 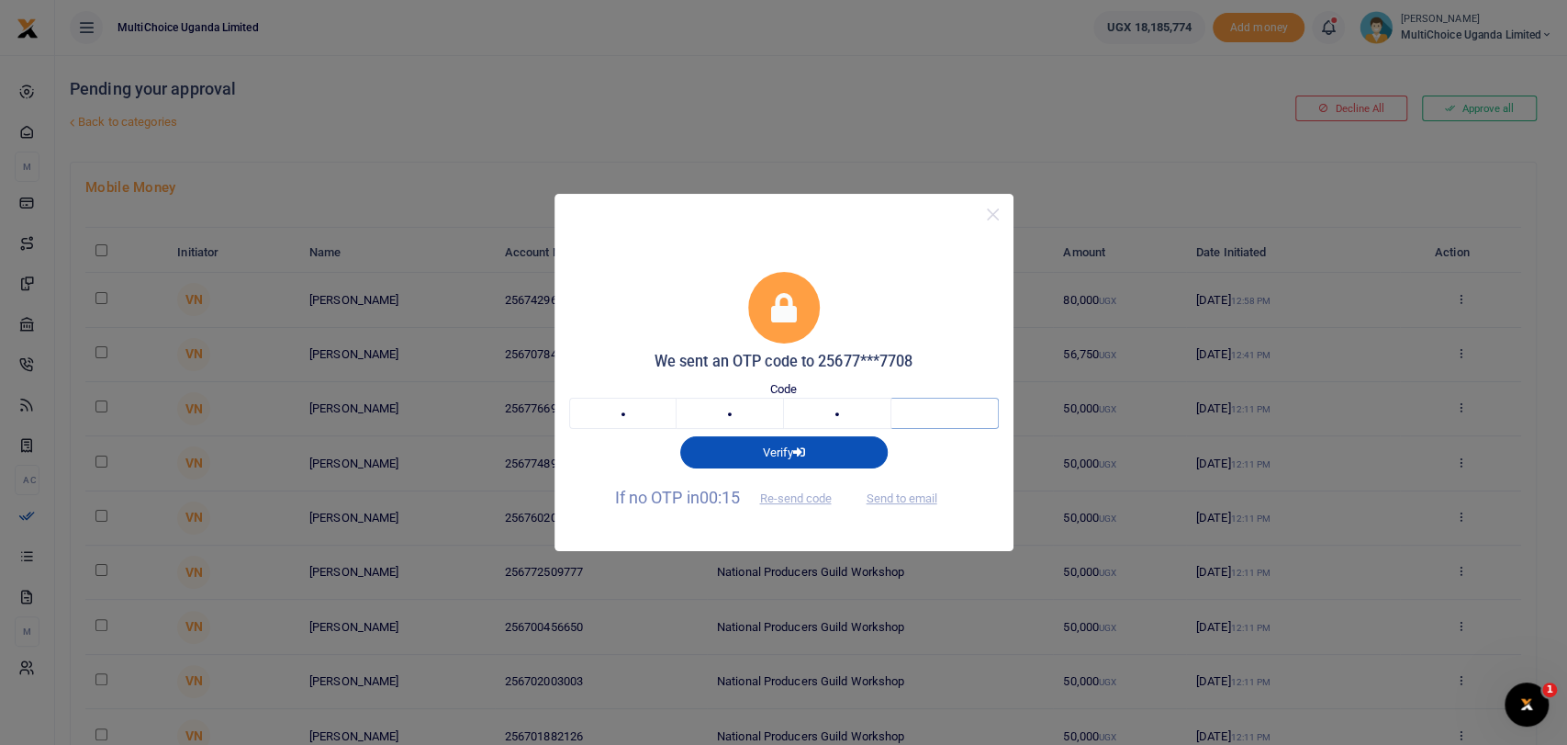 What do you see at coordinates (784, 452) in the screenshot?
I see `button: Verify` at bounding box center [784, 452].